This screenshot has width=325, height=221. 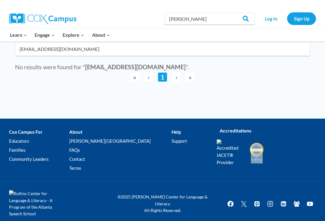 I want to click on a: Facebook, so click(x=231, y=204).